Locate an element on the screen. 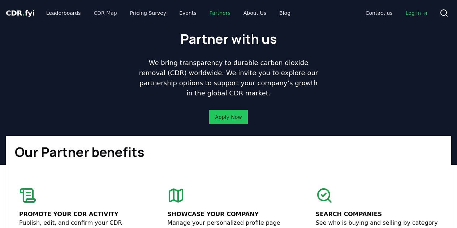 The height and width of the screenshot is (228, 457). a: Apply Now is located at coordinates (228, 117).